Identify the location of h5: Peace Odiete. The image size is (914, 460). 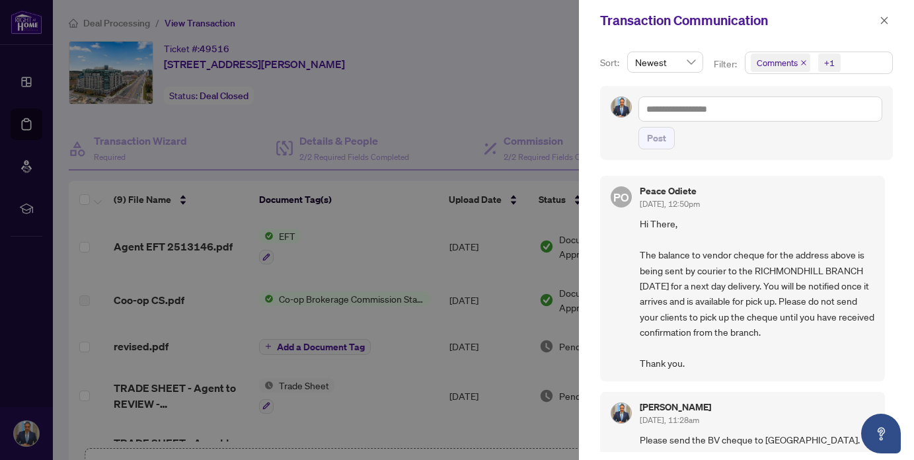
(669, 191).